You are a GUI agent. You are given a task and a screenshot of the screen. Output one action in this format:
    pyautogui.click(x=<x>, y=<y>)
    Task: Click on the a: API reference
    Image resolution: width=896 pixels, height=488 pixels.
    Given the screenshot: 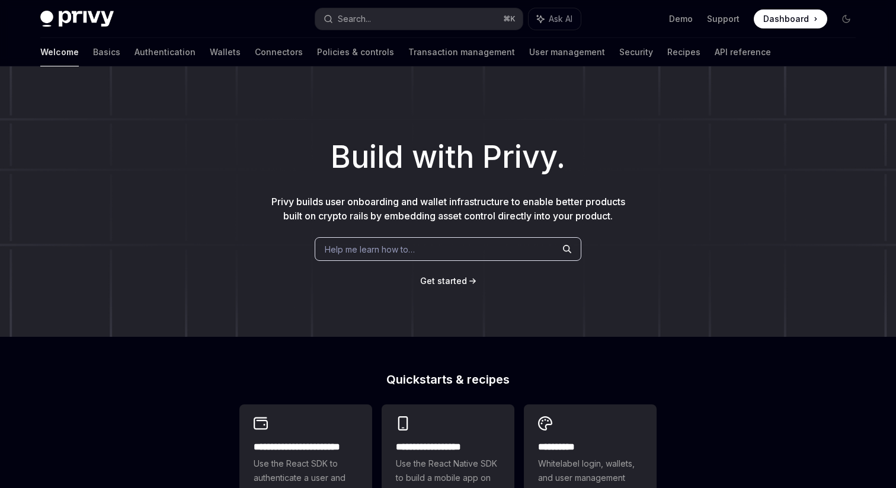 What is the action you would take?
    pyautogui.click(x=743, y=52)
    